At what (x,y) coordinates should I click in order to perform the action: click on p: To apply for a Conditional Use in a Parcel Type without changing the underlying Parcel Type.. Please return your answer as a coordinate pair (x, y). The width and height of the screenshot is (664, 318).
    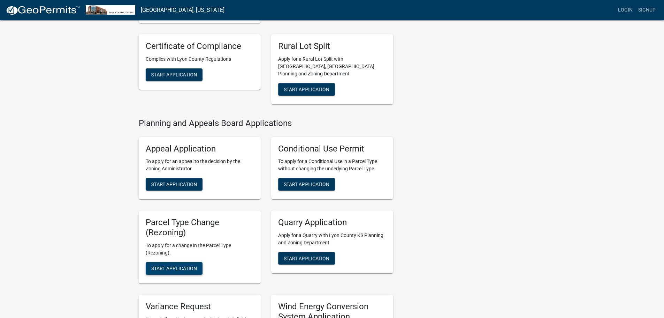
    Looking at the image, I should click on (332, 165).